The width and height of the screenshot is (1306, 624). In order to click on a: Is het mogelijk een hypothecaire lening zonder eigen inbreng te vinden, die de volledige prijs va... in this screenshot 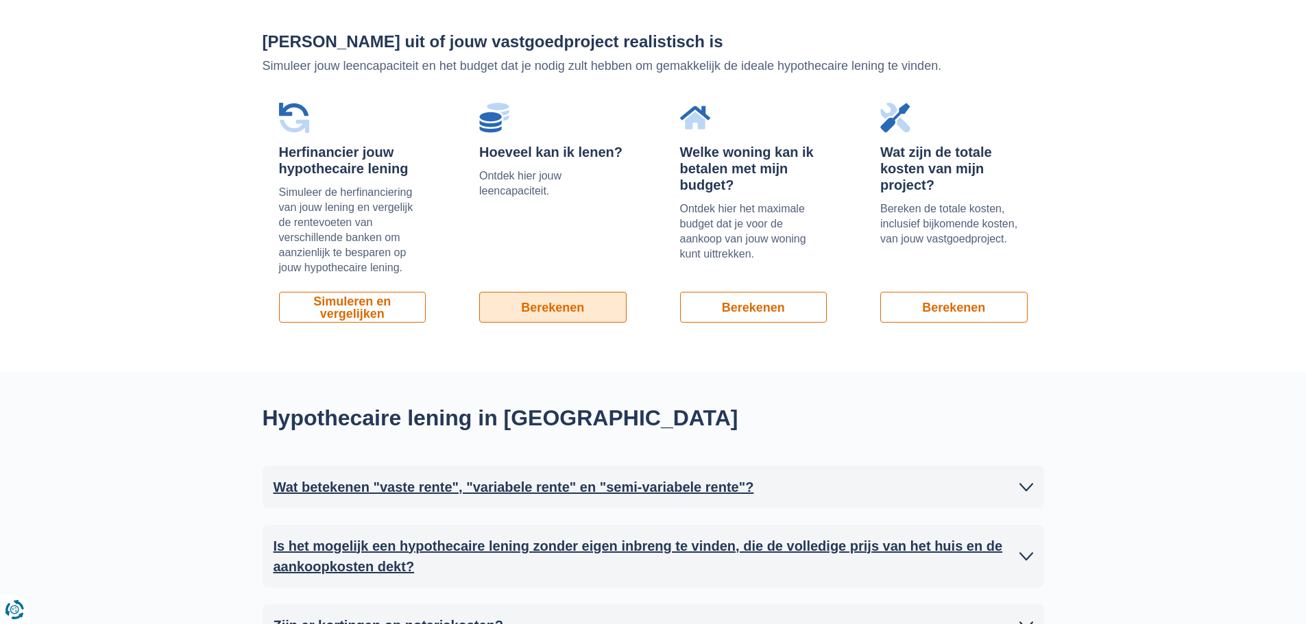, I will do `click(653, 557)`.